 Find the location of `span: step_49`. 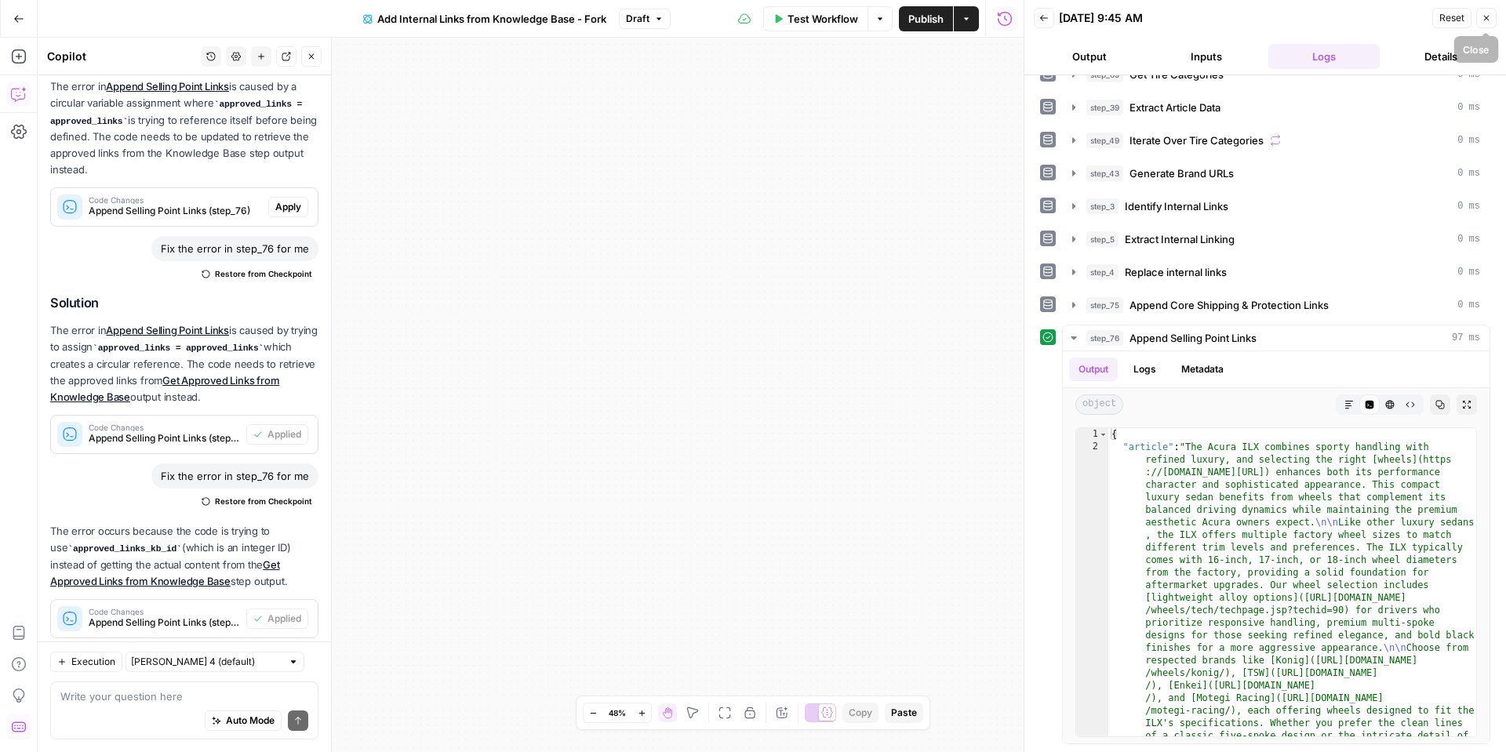

span: step_49 is located at coordinates (1104, 140).